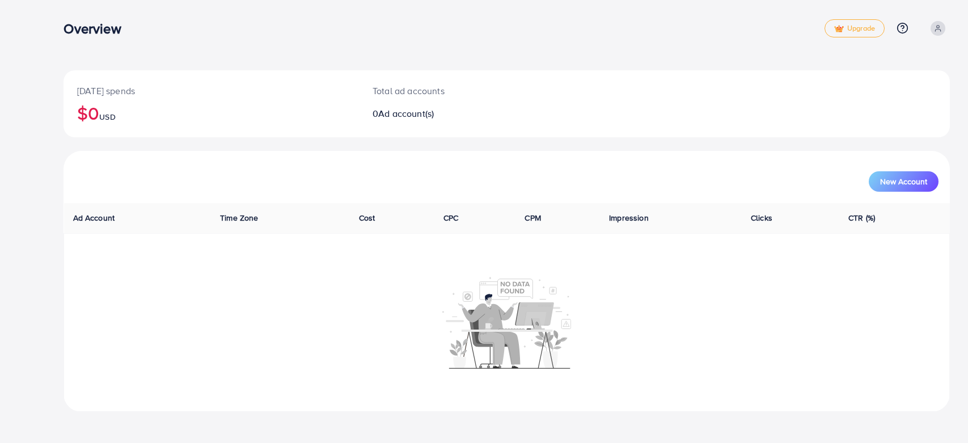 The image size is (968, 443). Describe the element at coordinates (855, 28) in the screenshot. I see `span: Upgrade` at that location.